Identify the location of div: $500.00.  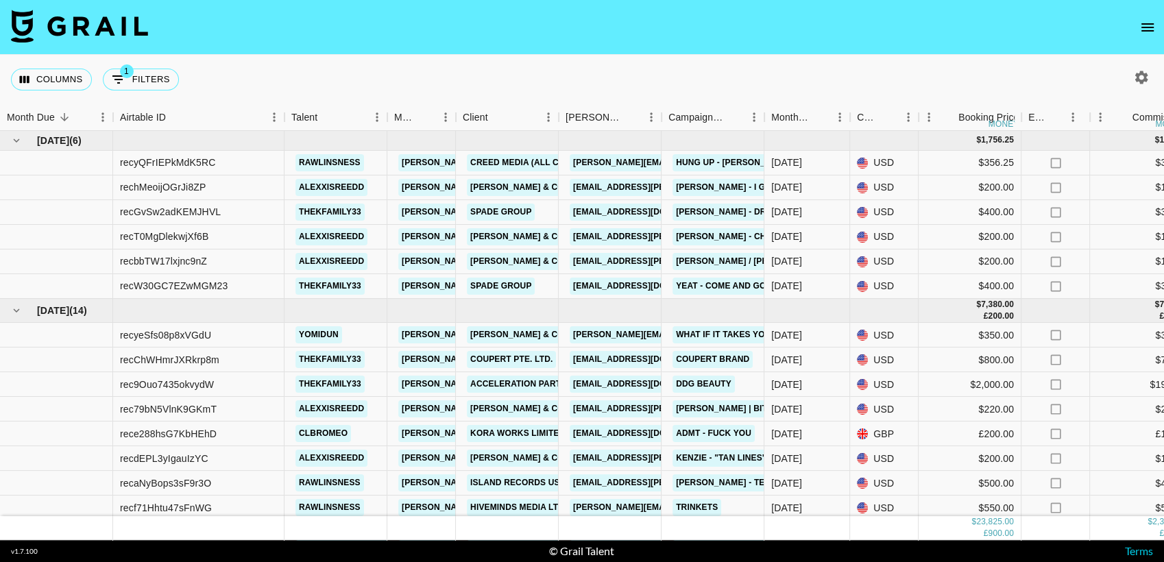
(970, 483).